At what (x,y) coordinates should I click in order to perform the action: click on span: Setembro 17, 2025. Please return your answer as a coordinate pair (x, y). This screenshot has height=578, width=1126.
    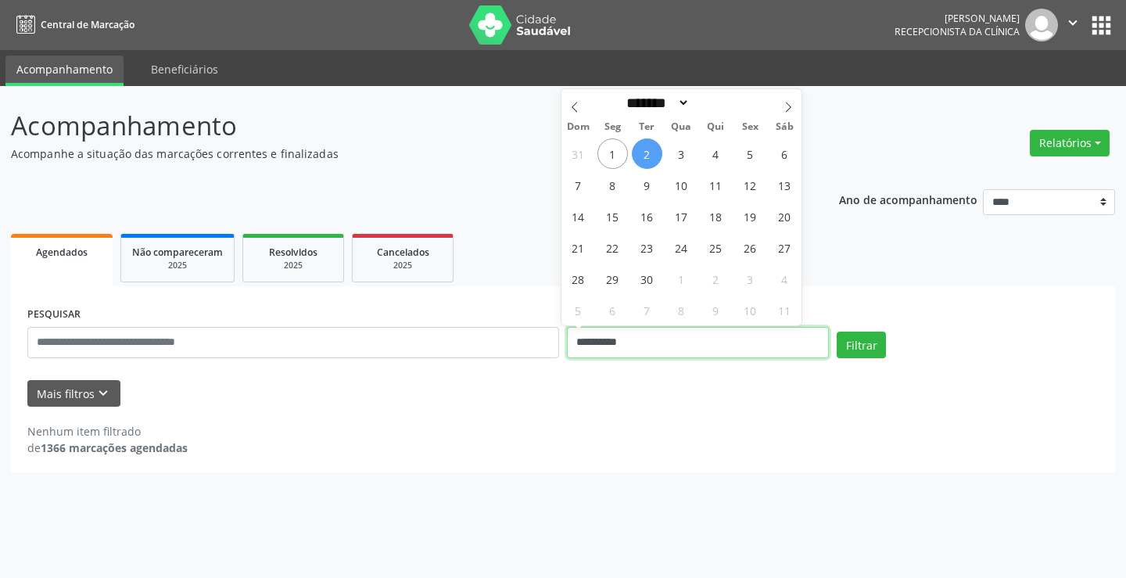
    Looking at the image, I should click on (681, 216).